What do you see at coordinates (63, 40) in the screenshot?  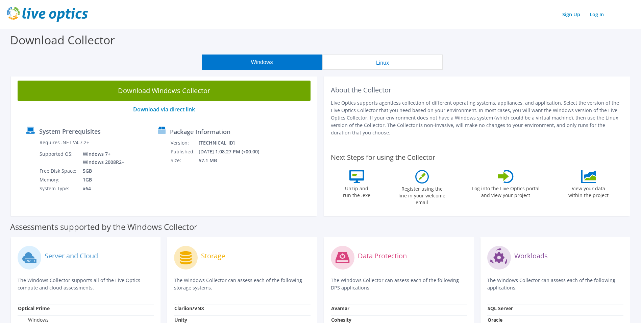 I see `label: Download Collector` at bounding box center [63, 40].